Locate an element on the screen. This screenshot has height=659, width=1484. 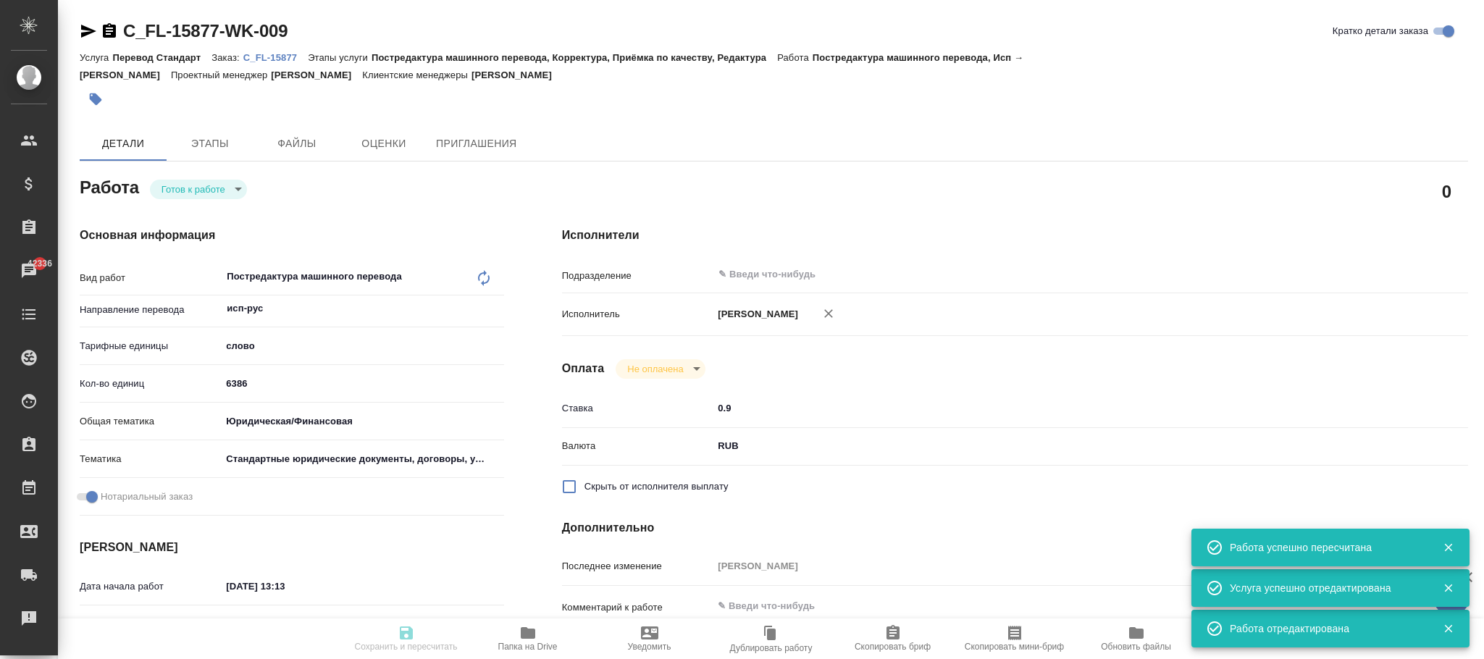
span: Нотариальный заказ is located at coordinates (146, 497).